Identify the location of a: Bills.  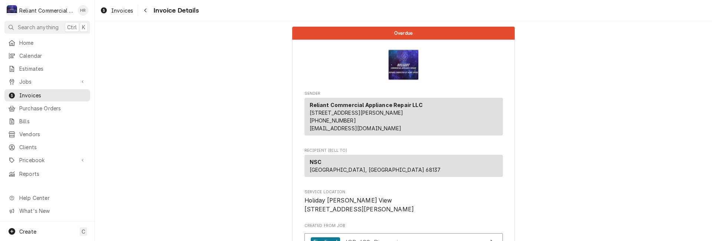
(47, 121).